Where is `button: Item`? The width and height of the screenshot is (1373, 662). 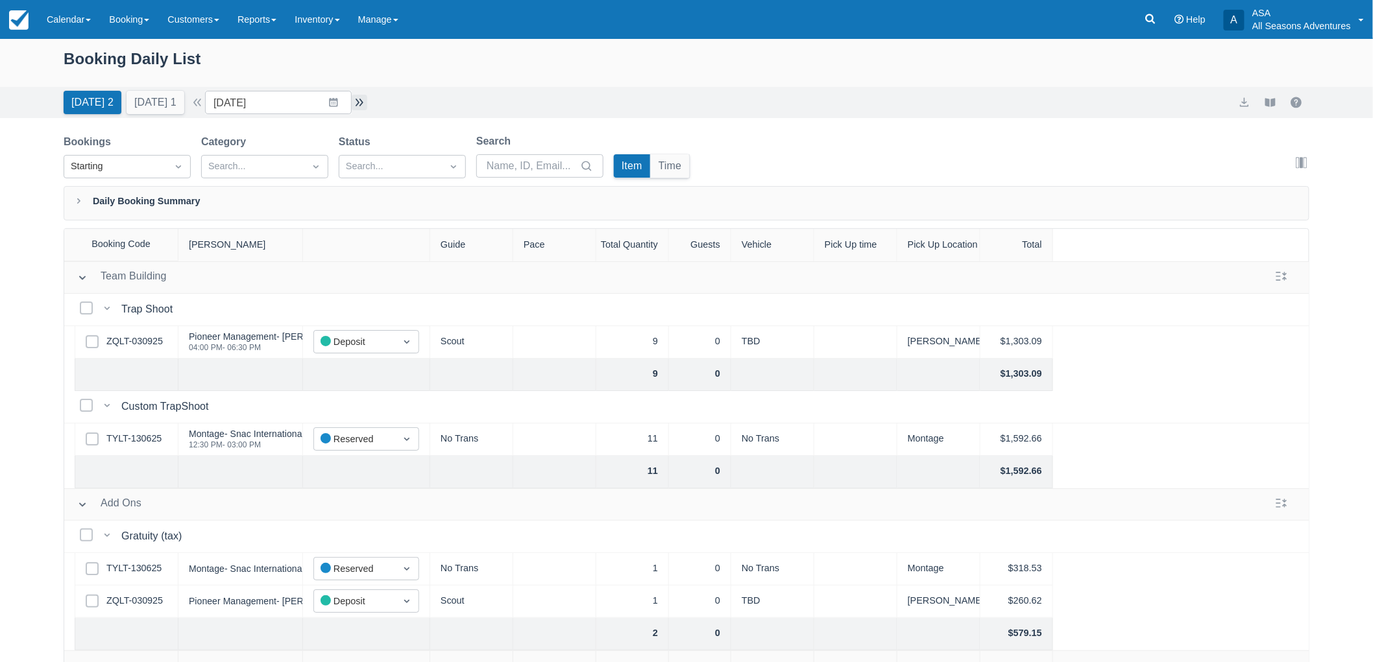
button: Item is located at coordinates (632, 166).